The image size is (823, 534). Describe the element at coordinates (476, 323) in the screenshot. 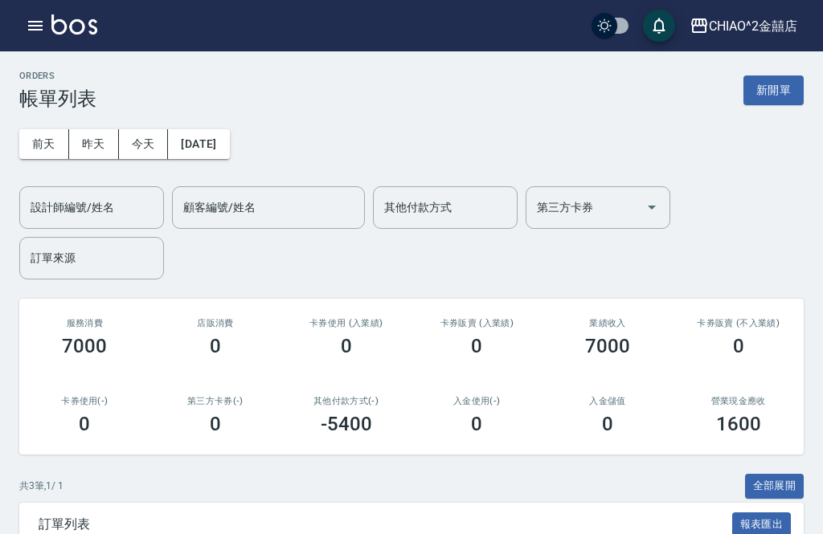

I see `h2: 卡券販賣 (入業績)` at that location.